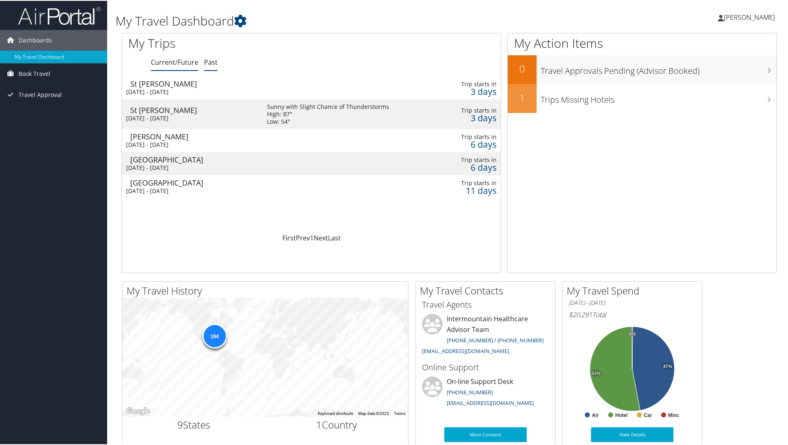 This screenshot has width=788, height=445. Describe the element at coordinates (194, 424) in the screenshot. I see `h2: States` at that location.